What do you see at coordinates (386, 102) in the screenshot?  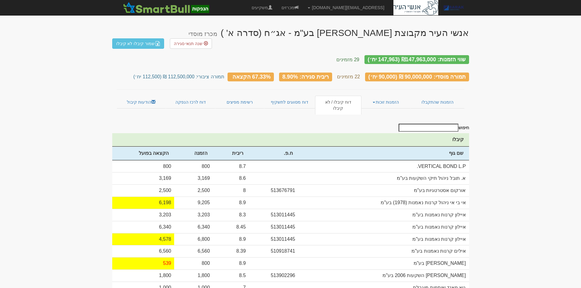 I see `a: הזמנות זוכות` at bounding box center [386, 102].